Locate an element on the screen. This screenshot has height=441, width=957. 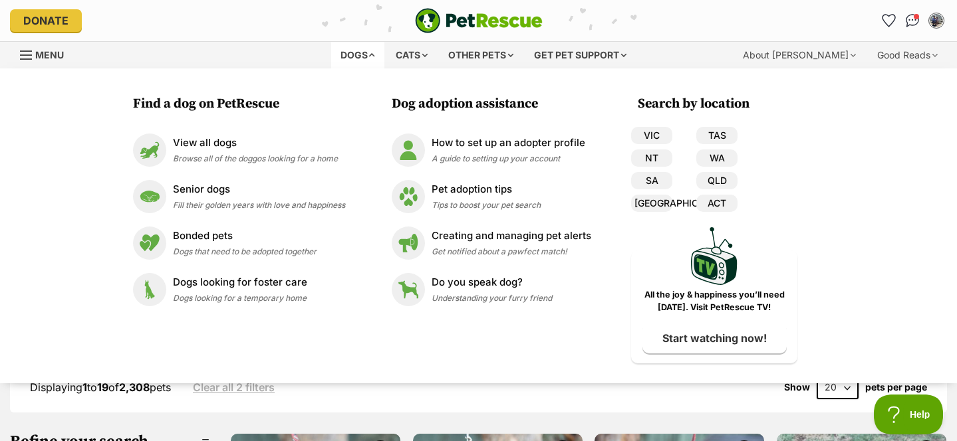
div: Cats is located at coordinates (412, 55).